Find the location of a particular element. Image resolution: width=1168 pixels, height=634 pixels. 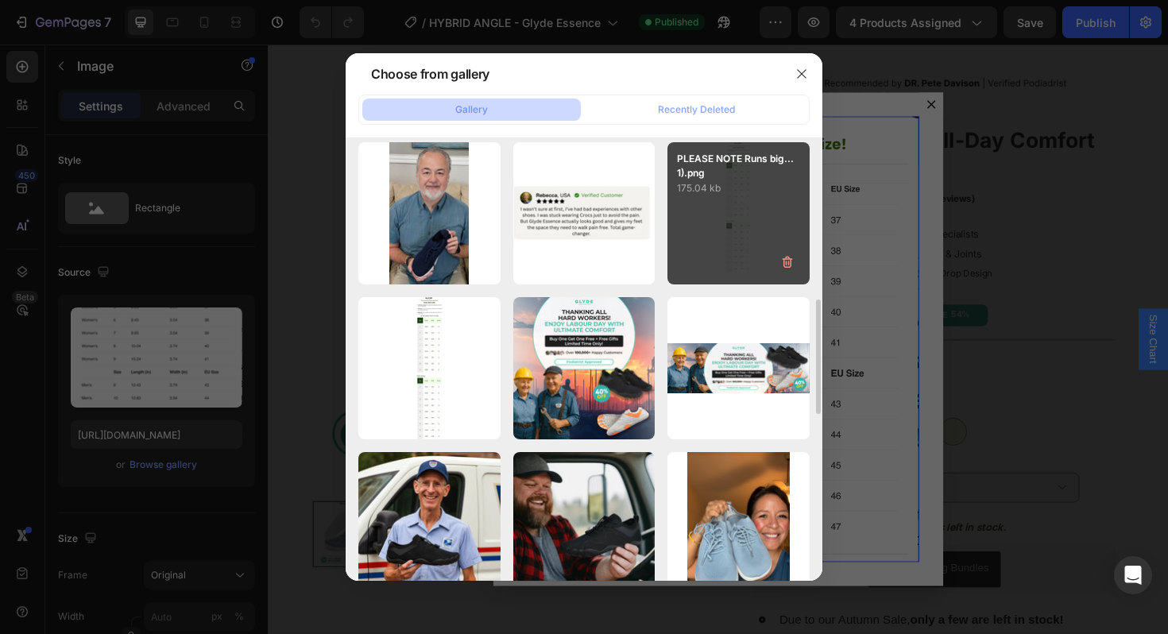

div: Image is located at coordinates (300, 92).